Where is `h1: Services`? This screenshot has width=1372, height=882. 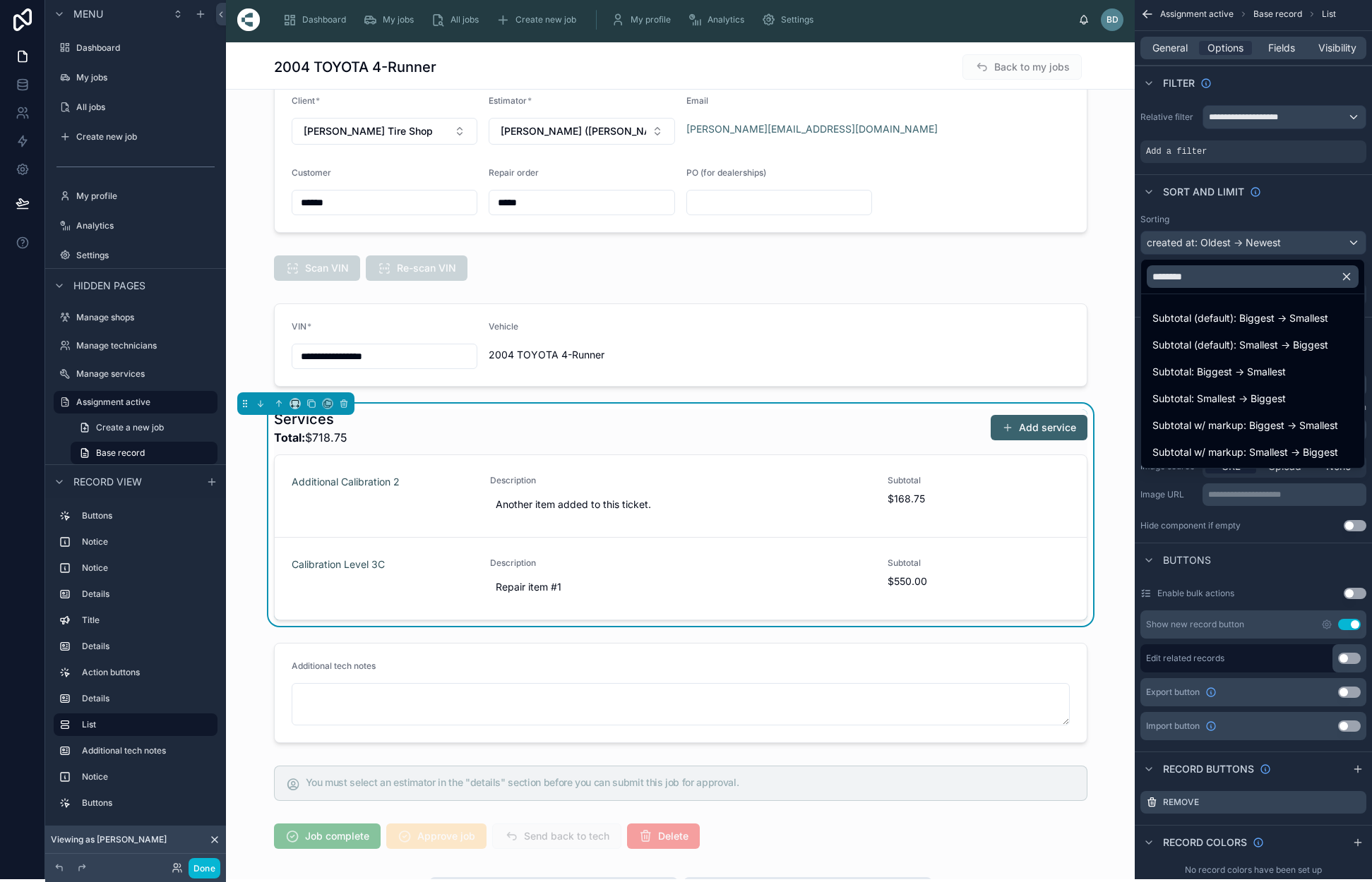 h1: Services is located at coordinates (311, 419).